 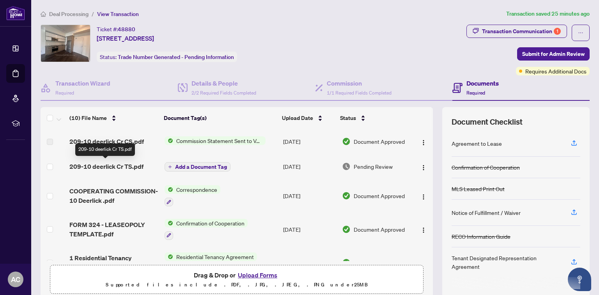 I want to click on span: 1/1 Required Fields Completed, so click(x=359, y=92).